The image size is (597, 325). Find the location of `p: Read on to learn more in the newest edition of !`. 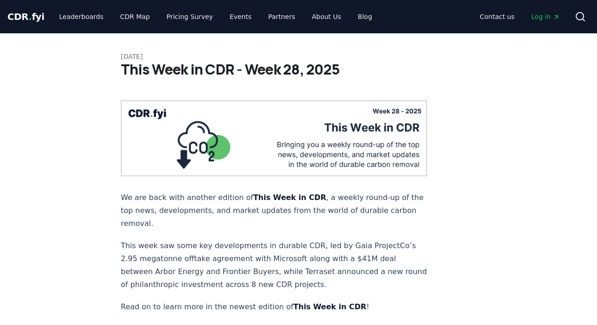

p: Read on to learn more in the newest edition of ! is located at coordinates (274, 307).